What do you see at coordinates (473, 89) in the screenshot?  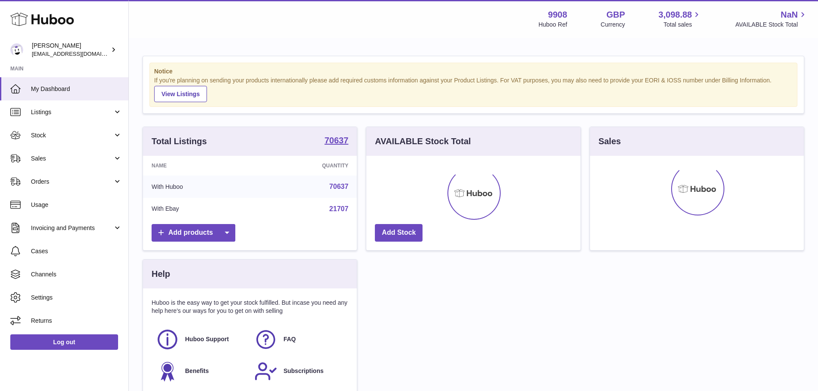 I see `div: If you're planning on sending your products internationally please add required customs informati...` at bounding box center [473, 89].